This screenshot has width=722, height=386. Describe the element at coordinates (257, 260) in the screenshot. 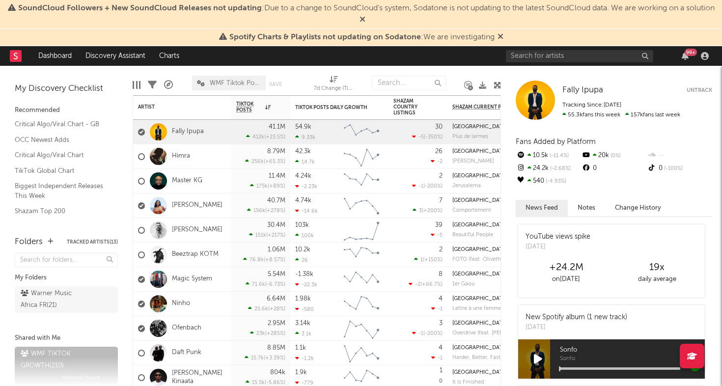

I see `span: 76.8k` at that location.